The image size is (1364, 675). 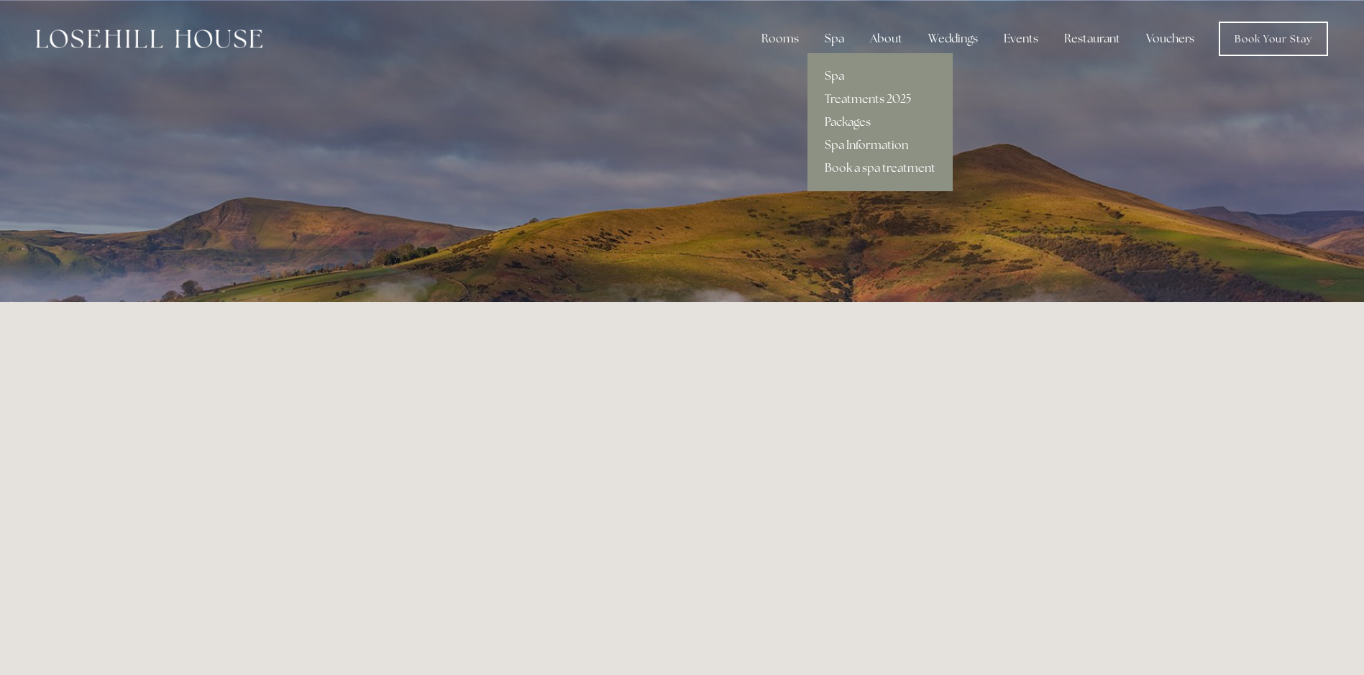 What do you see at coordinates (780, 39) in the screenshot?
I see `div: Rooms` at bounding box center [780, 39].